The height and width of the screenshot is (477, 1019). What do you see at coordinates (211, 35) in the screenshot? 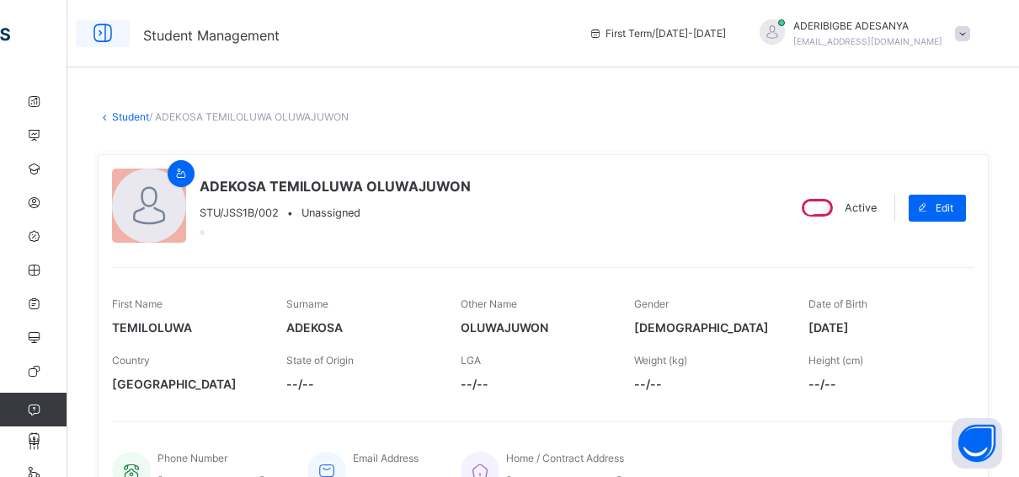
I see `span: Student Management` at bounding box center [211, 35].